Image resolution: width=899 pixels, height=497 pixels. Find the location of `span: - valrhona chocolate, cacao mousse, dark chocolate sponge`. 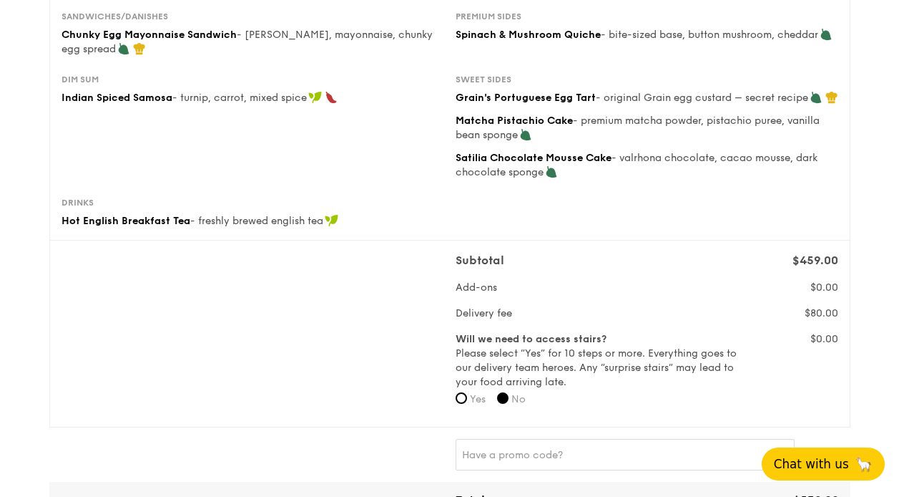

span: - valrhona chocolate, cacao mousse, dark chocolate sponge is located at coordinates (637, 165).